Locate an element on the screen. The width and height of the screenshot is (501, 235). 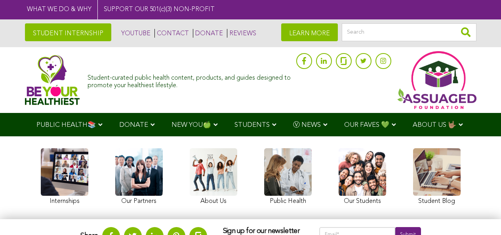
img: Assuaged is located at coordinates (52, 80).